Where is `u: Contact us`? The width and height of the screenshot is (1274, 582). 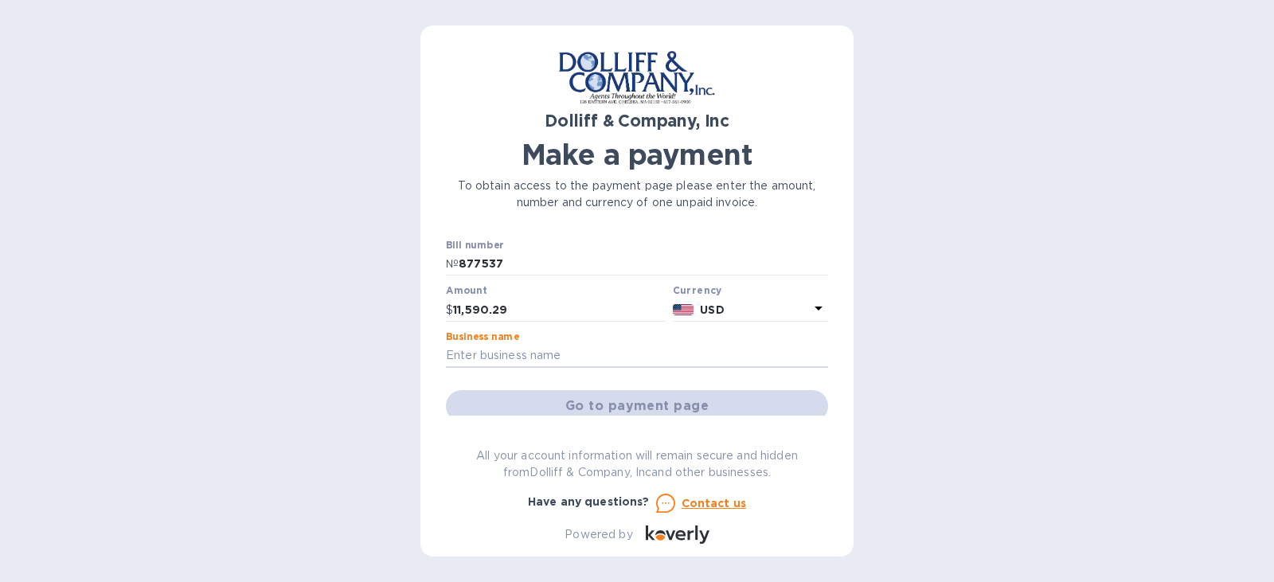 u: Contact us is located at coordinates (714, 503).